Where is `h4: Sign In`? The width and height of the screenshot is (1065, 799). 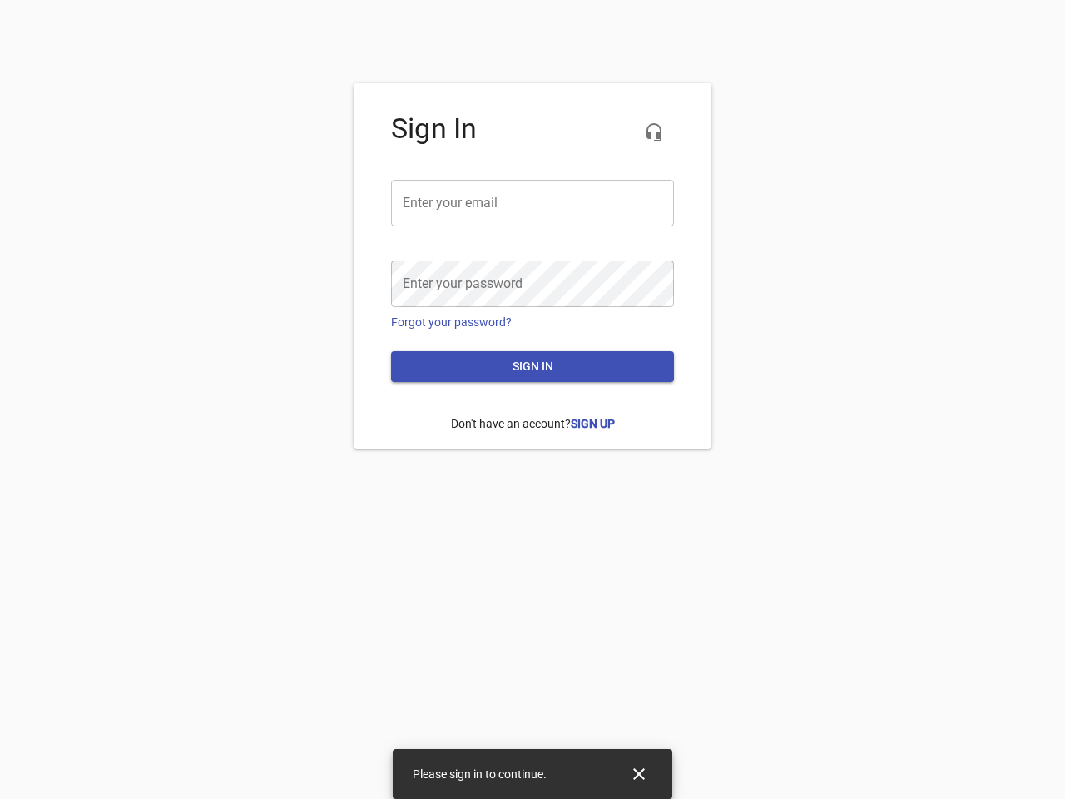 h4: Sign In is located at coordinates (533, 129).